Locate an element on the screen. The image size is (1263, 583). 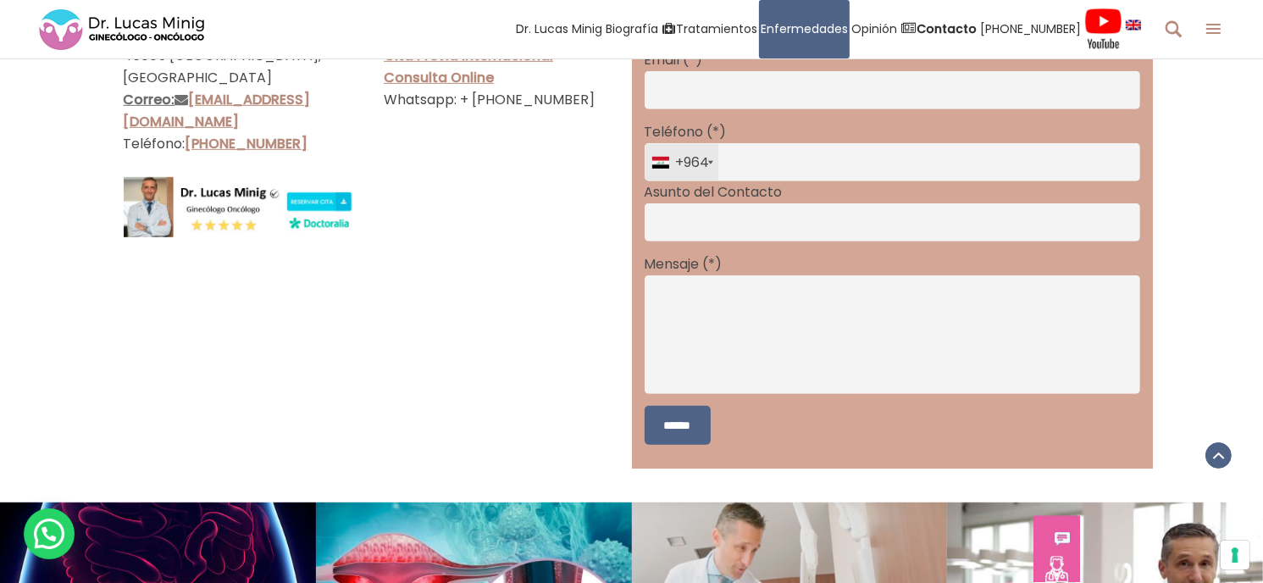
span: Opinión is located at coordinates (874, 29).